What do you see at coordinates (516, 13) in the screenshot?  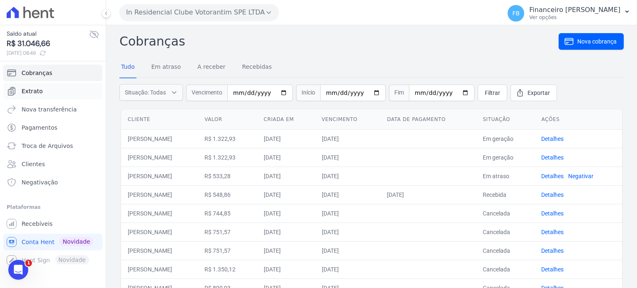 I see `span: FB` at bounding box center [516, 13].